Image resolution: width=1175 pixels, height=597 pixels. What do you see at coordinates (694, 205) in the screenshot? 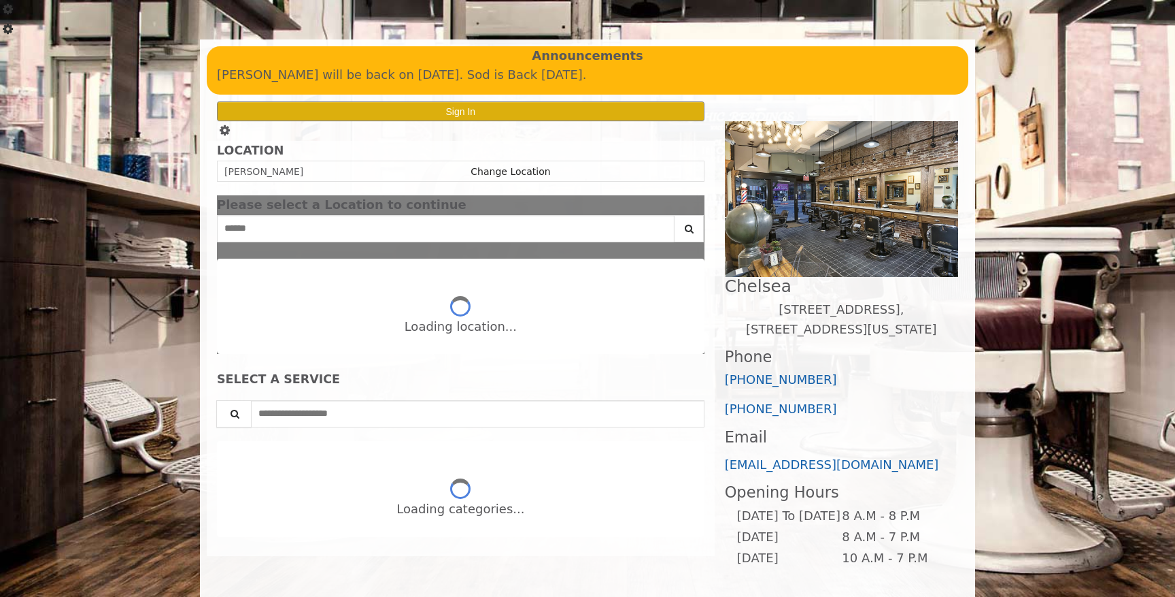
I see `button: close dialog` at bounding box center [694, 205].